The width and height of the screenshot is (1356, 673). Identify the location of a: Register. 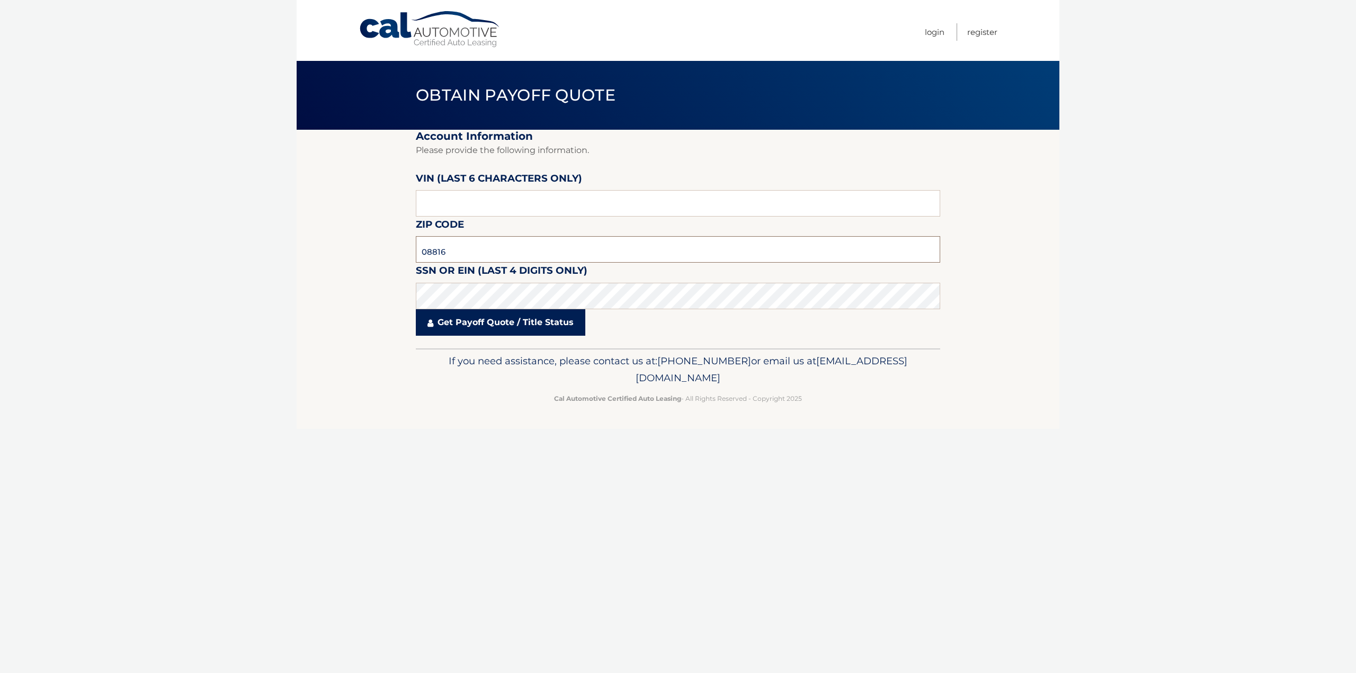
(982, 32).